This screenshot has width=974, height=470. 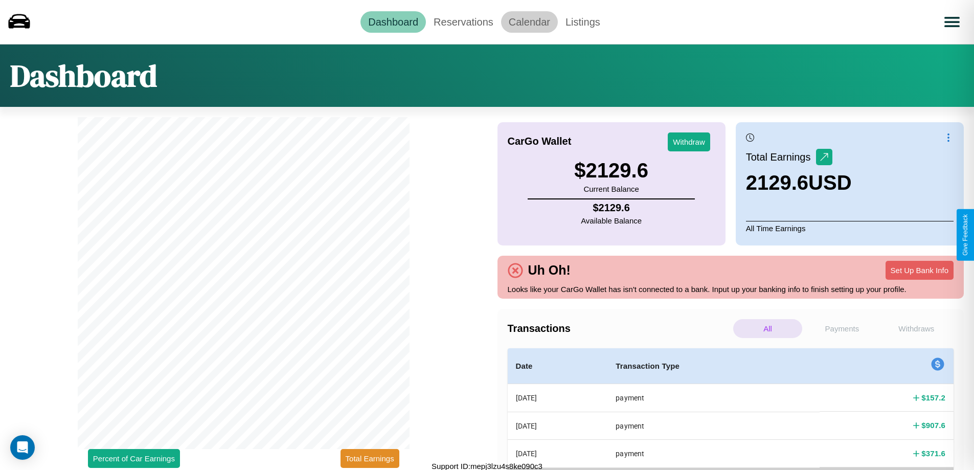 I want to click on h4: Date, so click(x=558, y=366).